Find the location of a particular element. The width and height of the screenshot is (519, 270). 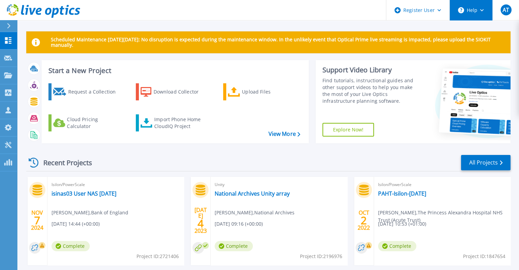

div: OCT 2022 is located at coordinates (364, 220).